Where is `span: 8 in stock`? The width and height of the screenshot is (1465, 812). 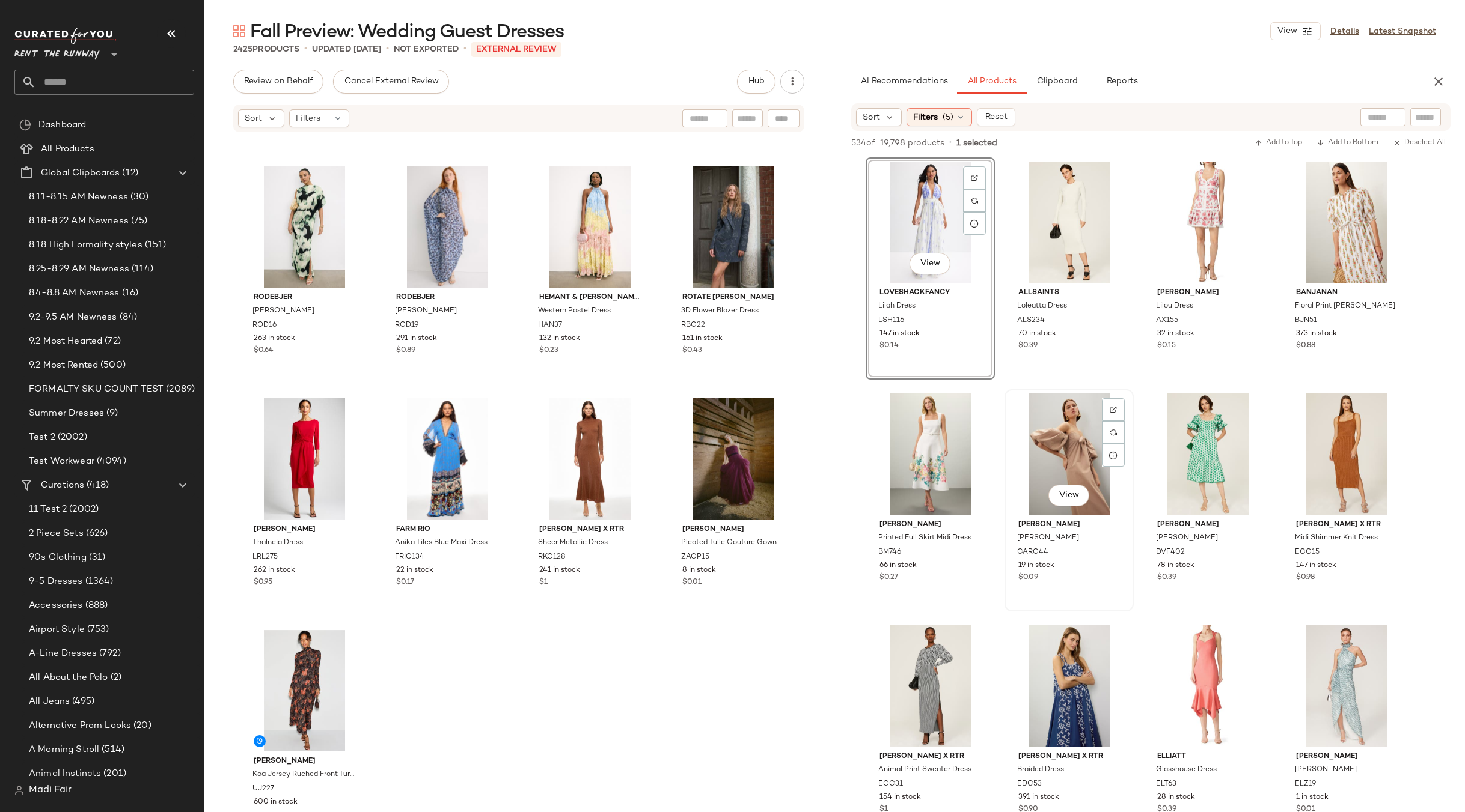 span: 8 in stock is located at coordinates (699, 571).